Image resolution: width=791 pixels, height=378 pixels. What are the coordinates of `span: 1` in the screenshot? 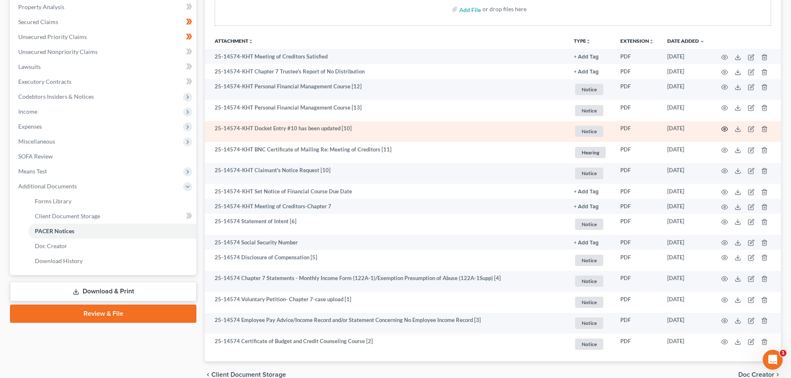 It's located at (783, 353).